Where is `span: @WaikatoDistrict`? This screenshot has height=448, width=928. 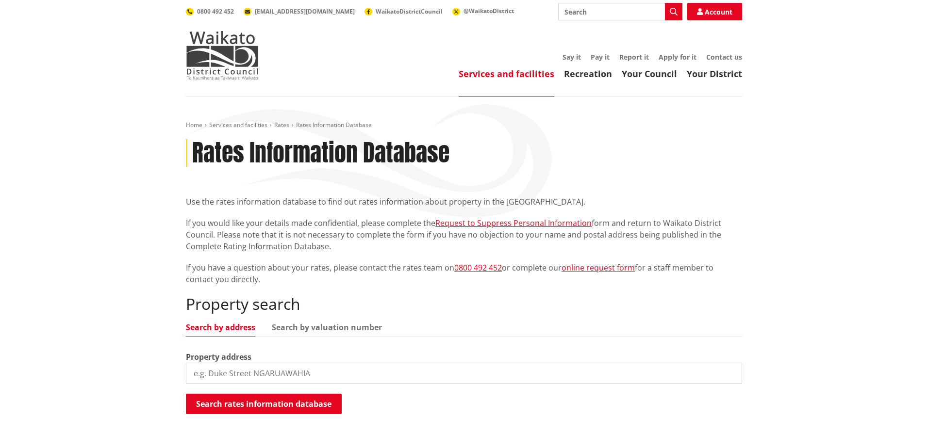 span: @WaikatoDistrict is located at coordinates (489, 11).